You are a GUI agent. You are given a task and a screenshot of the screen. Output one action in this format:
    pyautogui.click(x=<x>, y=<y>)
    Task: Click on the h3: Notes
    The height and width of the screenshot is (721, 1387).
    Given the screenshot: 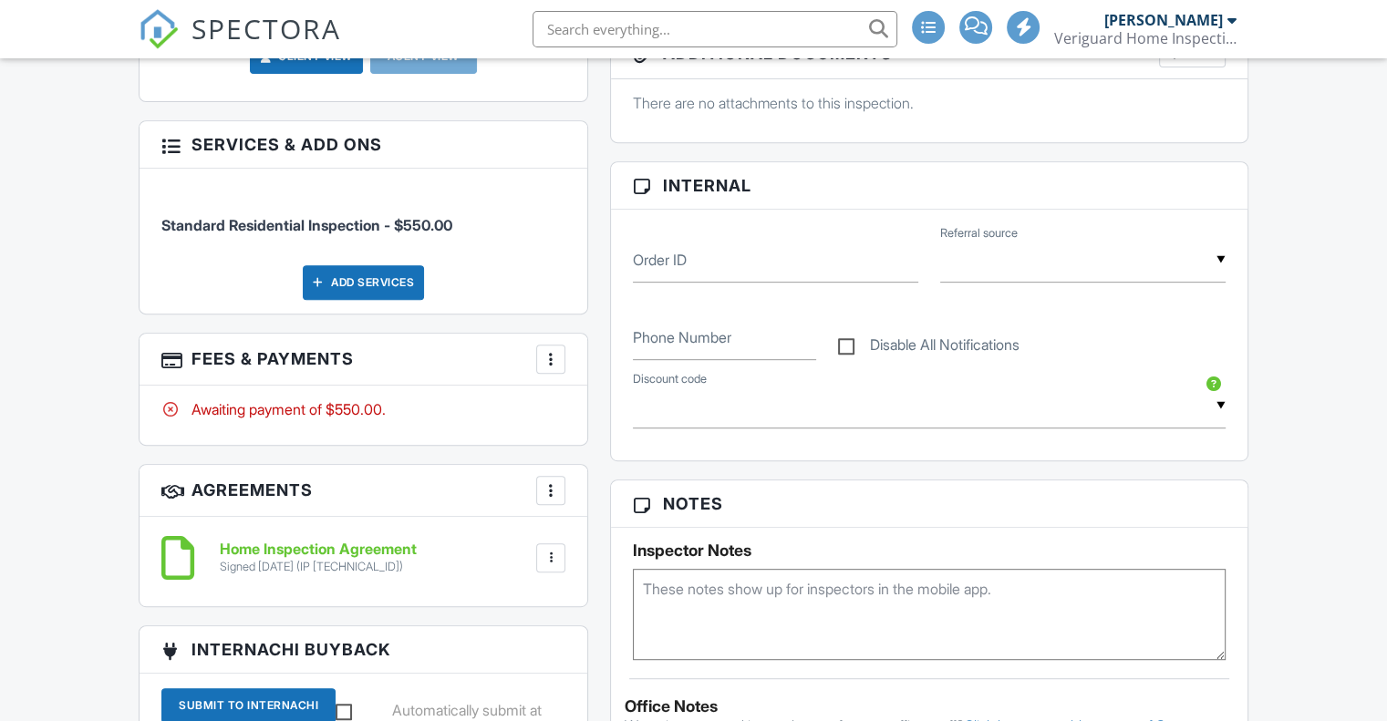 What is the action you would take?
    pyautogui.click(x=929, y=504)
    